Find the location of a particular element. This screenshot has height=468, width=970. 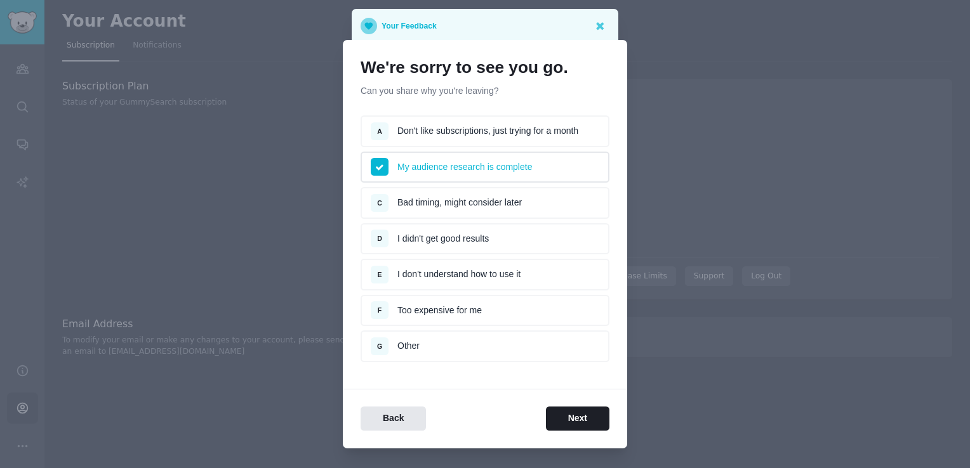

span: D is located at coordinates (380, 239).